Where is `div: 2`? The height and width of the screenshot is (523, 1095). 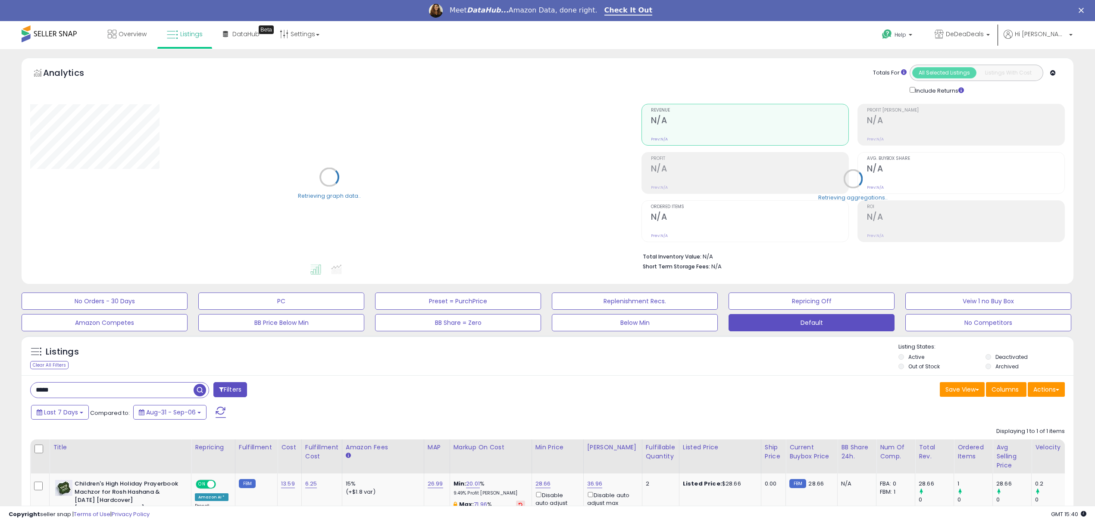
div: 2 is located at coordinates (659, 484).